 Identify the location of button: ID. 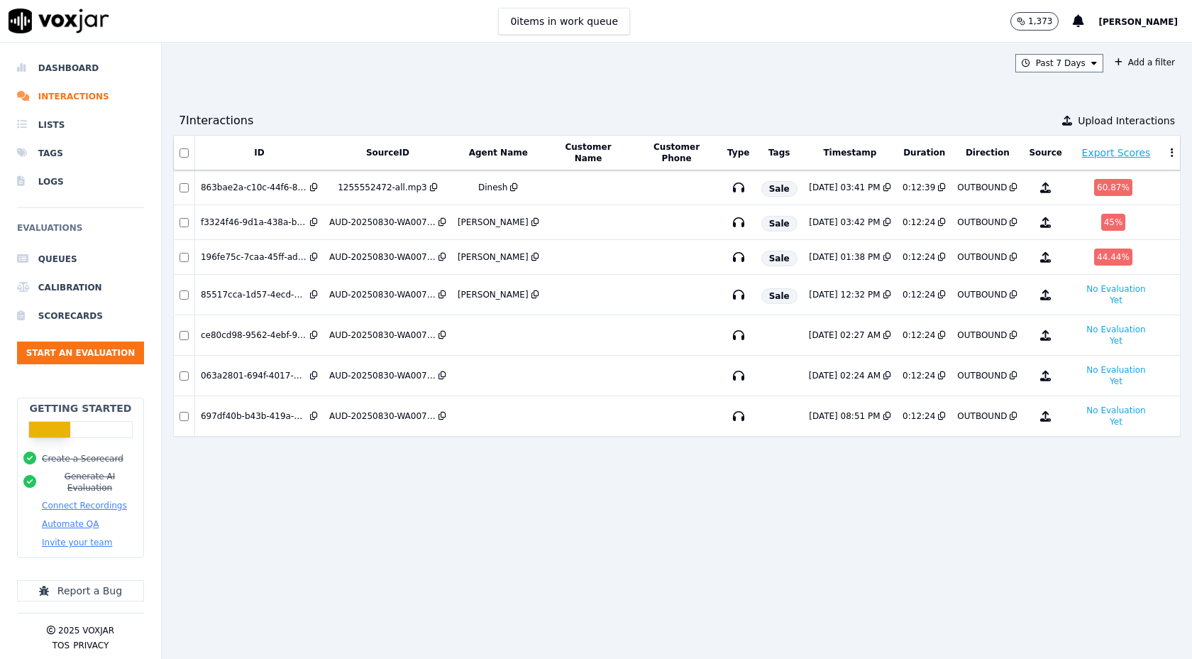
(259, 153).